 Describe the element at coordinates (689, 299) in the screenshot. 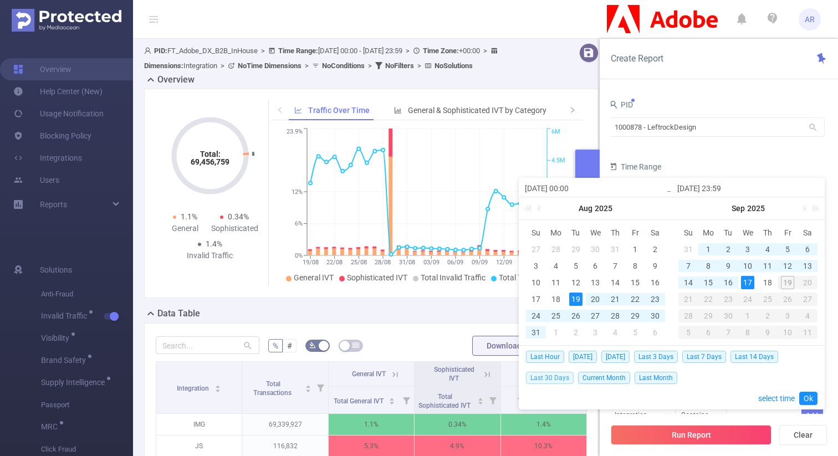

I see `td: September 21, 2025` at that location.